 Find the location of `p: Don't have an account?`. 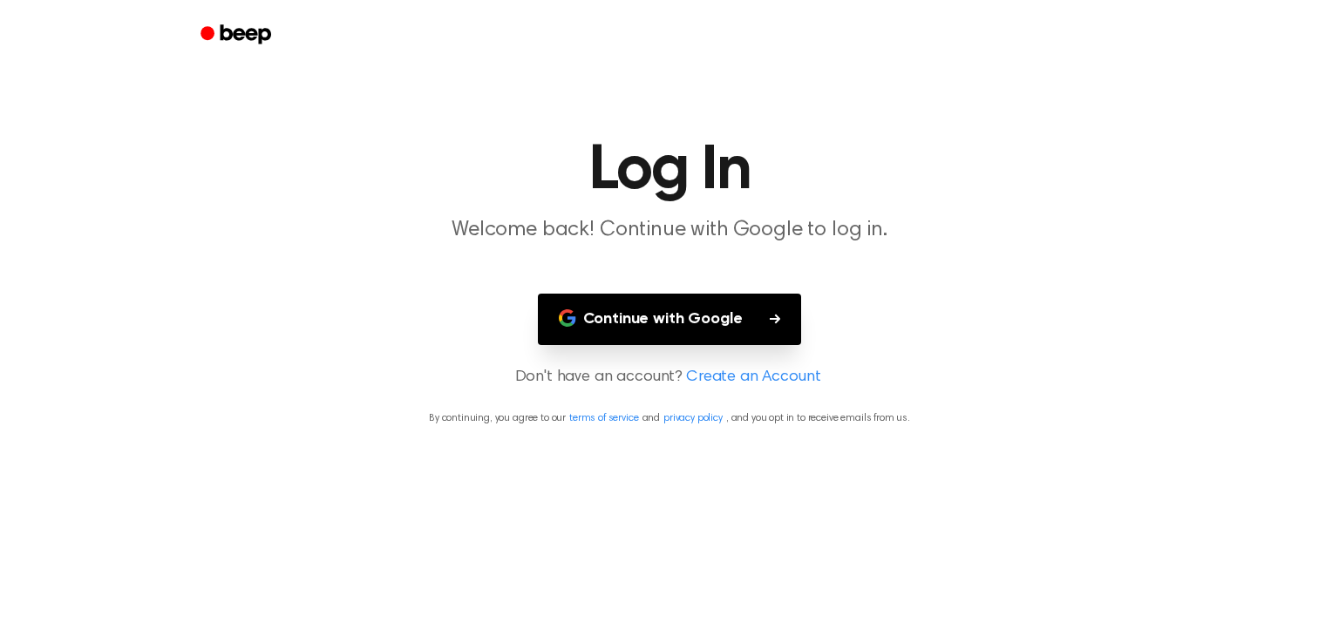

p: Don't have an account? is located at coordinates (669, 377).